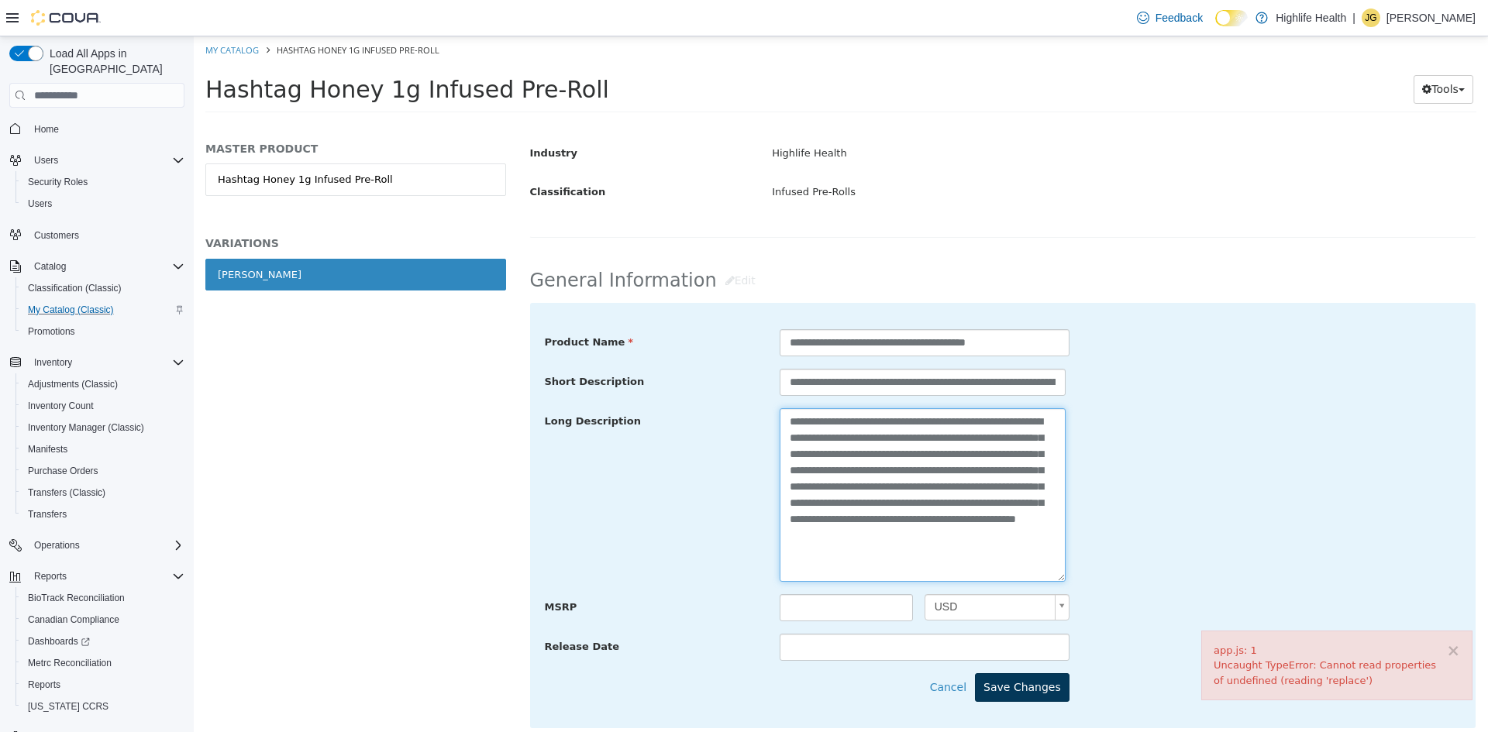 The height and width of the screenshot is (732, 1488). What do you see at coordinates (828, 651) in the screenshot?
I see `button: Save Changes` at bounding box center [828, 651].